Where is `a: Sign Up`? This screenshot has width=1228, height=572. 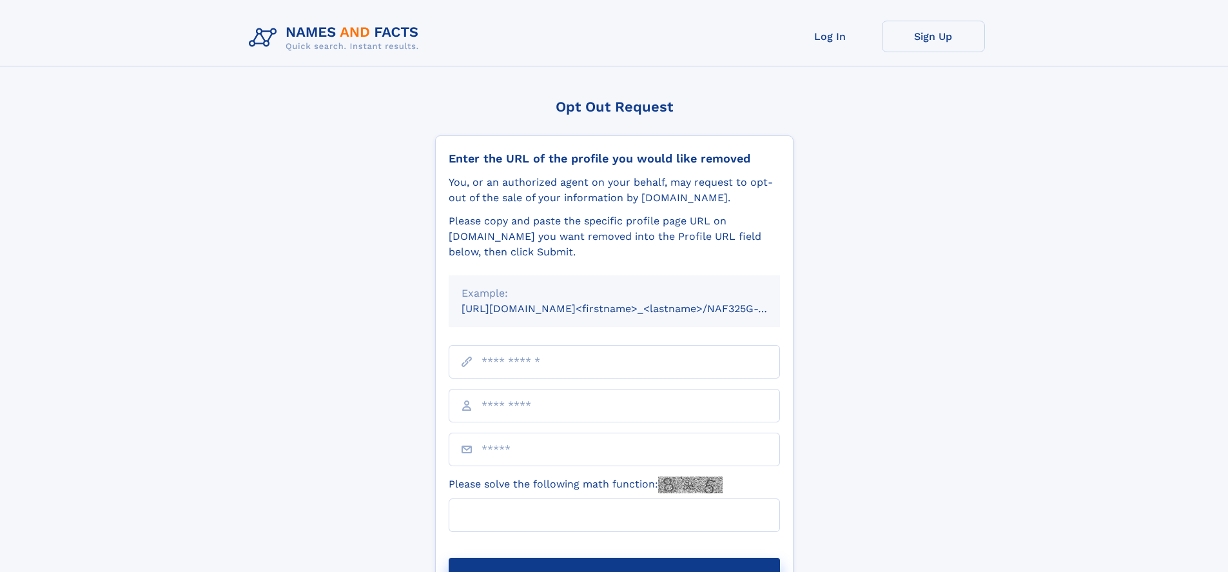 a: Sign Up is located at coordinates (933, 36).